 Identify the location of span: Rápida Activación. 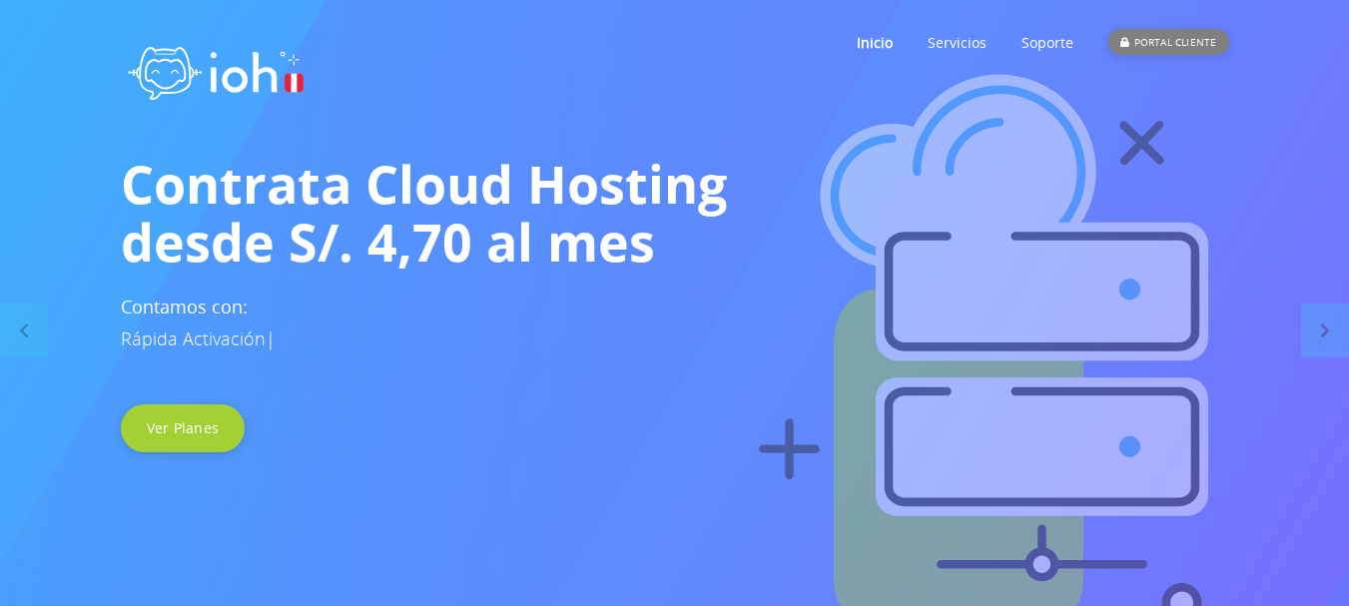
(193, 338).